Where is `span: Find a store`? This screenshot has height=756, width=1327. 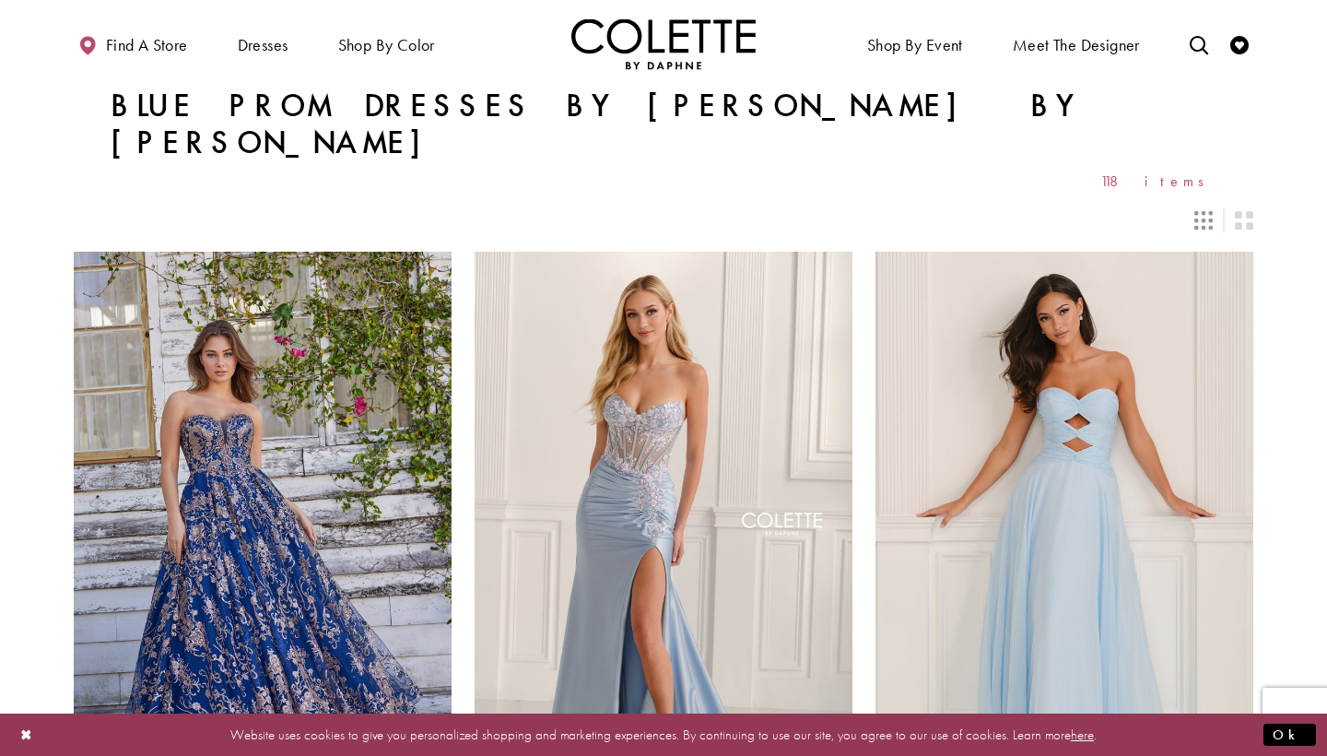
span: Find a store is located at coordinates (147, 45).